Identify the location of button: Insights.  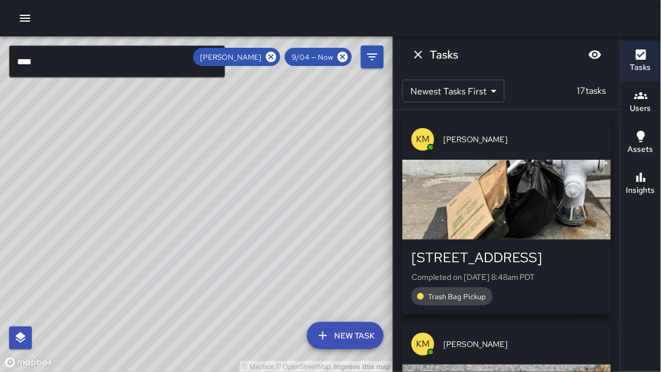
(640, 184).